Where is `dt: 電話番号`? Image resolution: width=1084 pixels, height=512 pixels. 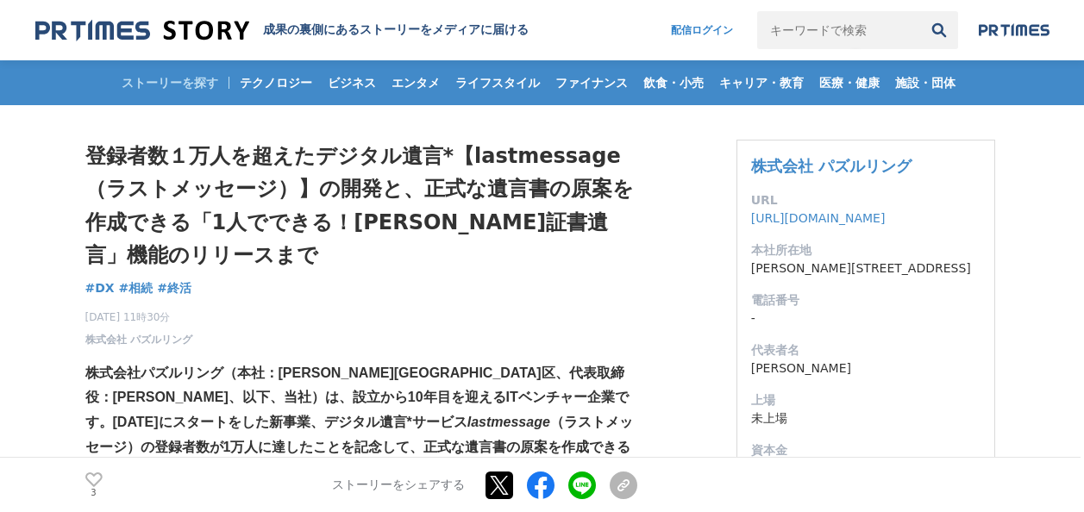 dt: 電話番号 is located at coordinates (866, 300).